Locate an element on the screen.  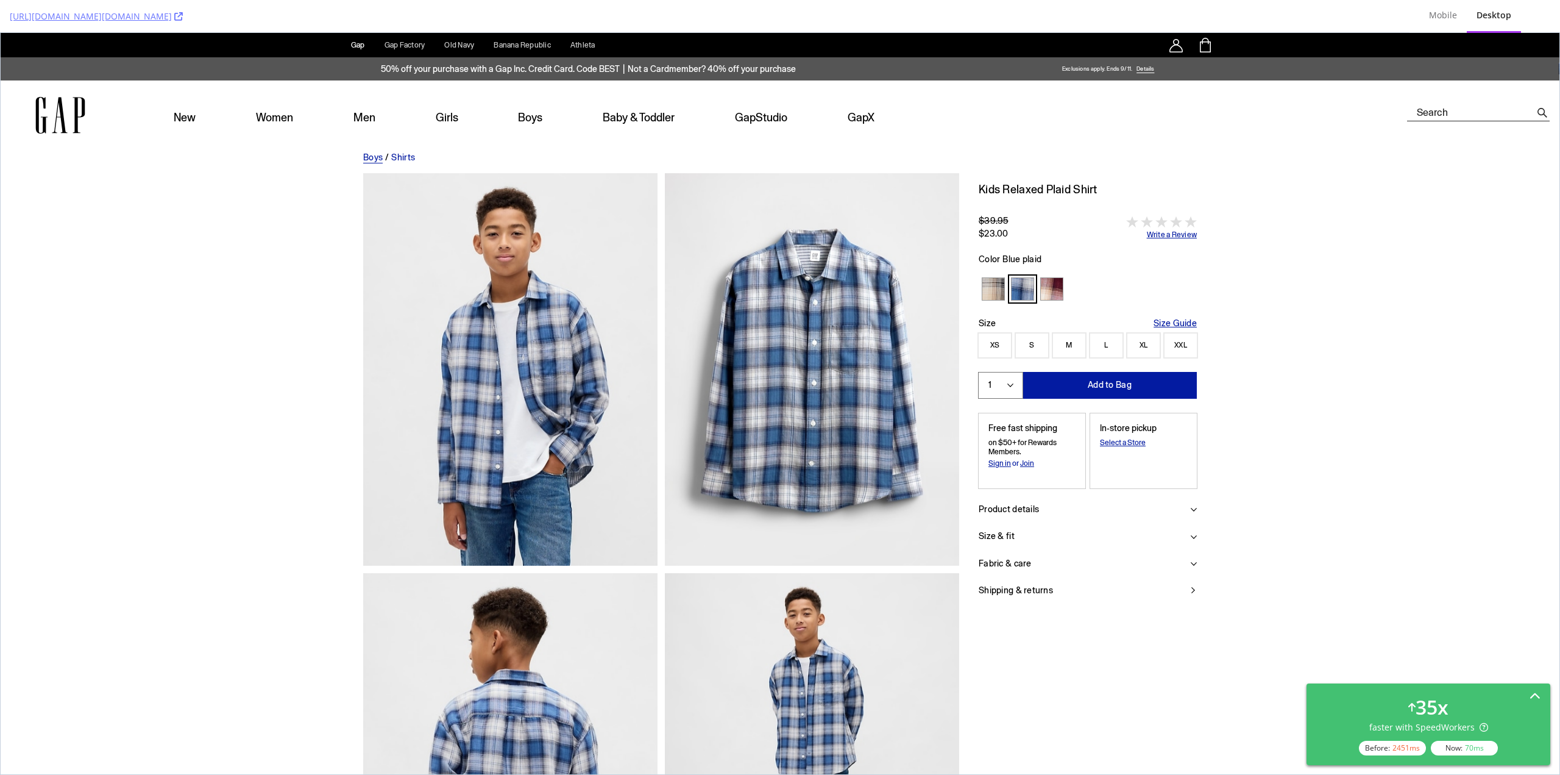
div: Before: is located at coordinates (1392, 748).